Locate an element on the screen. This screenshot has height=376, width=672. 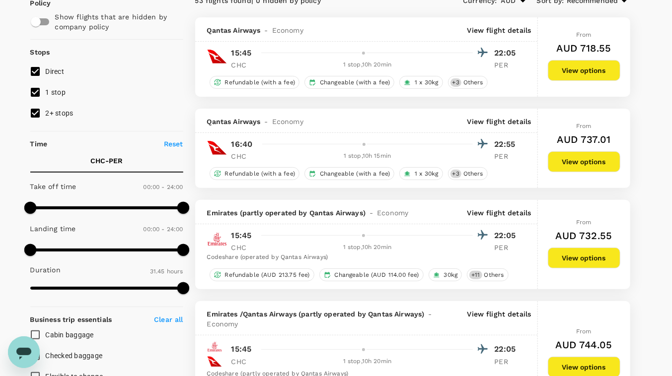
p: Take off time is located at coordinates (53, 187).